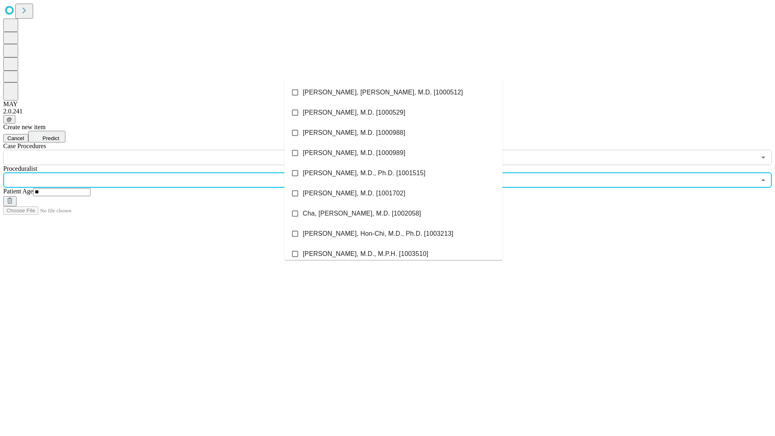 This screenshot has height=436, width=775. Describe the element at coordinates (387, 111) in the screenshot. I see `div: 2.0.241` at that location.